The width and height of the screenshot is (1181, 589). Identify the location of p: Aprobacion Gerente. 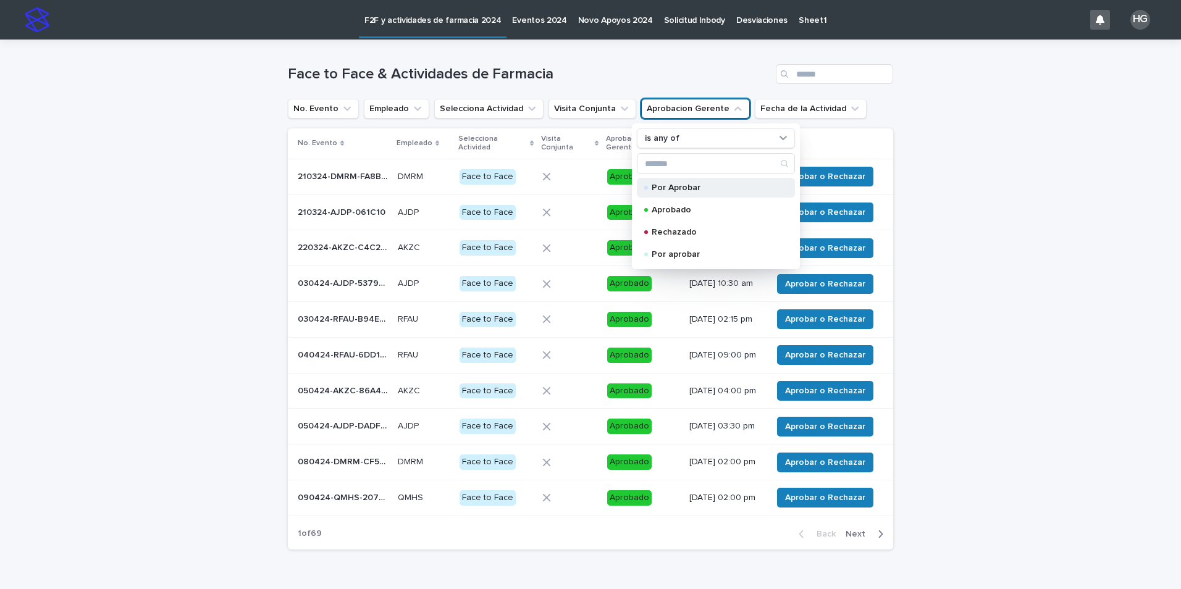
(640, 143).